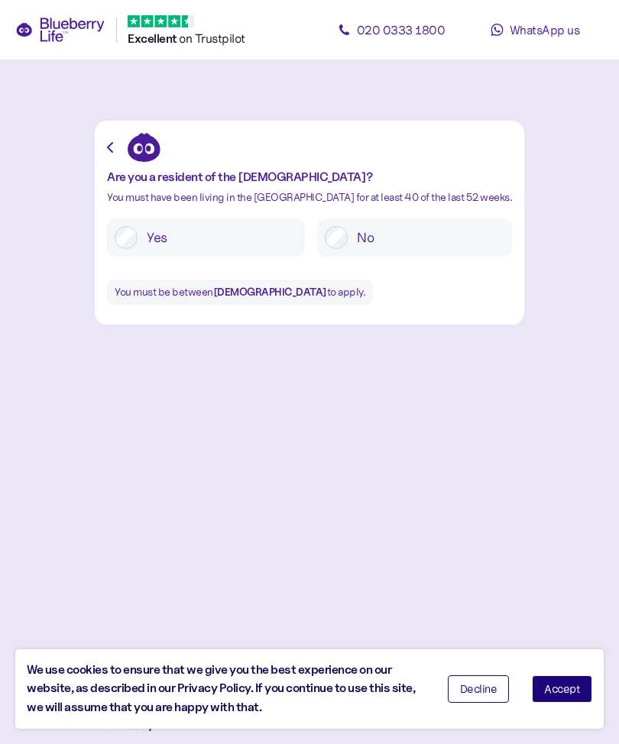  What do you see at coordinates (478, 689) in the screenshot?
I see `span: Decline` at bounding box center [478, 689].